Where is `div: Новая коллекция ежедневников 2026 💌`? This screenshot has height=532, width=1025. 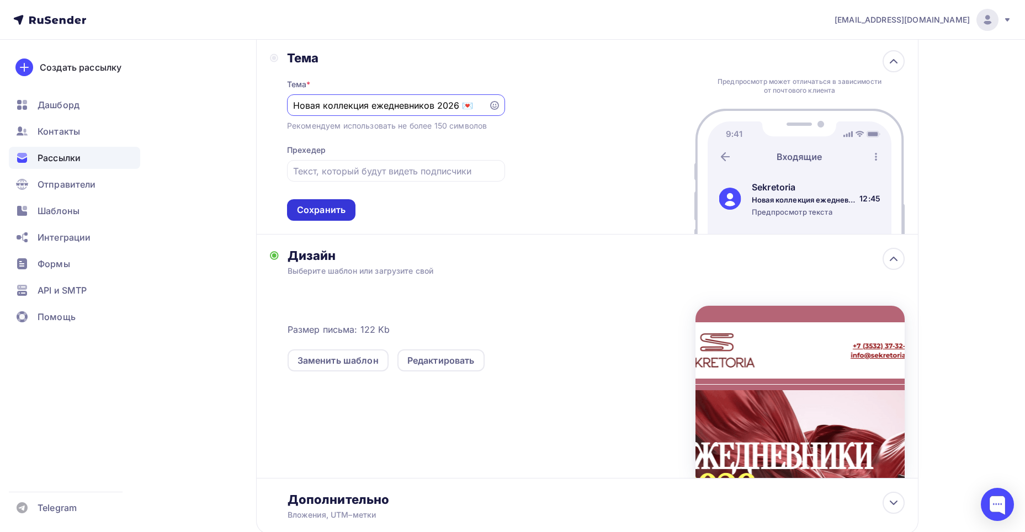
div: Новая коллекция ежедневников 2026 💌 is located at coordinates (804, 200).